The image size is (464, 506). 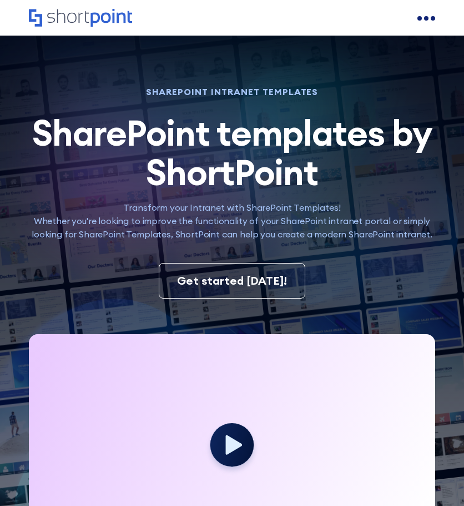 What do you see at coordinates (232, 221) in the screenshot?
I see `p: Transform your Intranet with SharePoint Templates! Whether you're looking to improve the function...` at bounding box center [232, 221].